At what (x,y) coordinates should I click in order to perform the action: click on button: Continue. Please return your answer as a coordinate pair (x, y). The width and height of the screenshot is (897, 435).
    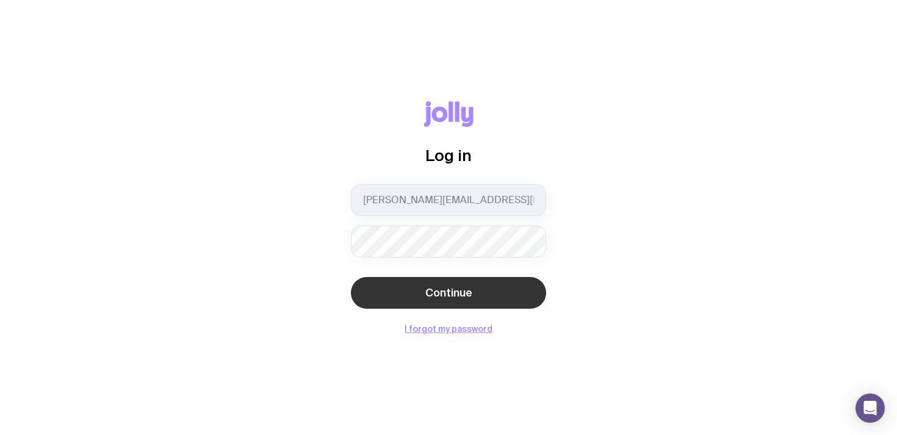
    Looking at the image, I should click on (448, 293).